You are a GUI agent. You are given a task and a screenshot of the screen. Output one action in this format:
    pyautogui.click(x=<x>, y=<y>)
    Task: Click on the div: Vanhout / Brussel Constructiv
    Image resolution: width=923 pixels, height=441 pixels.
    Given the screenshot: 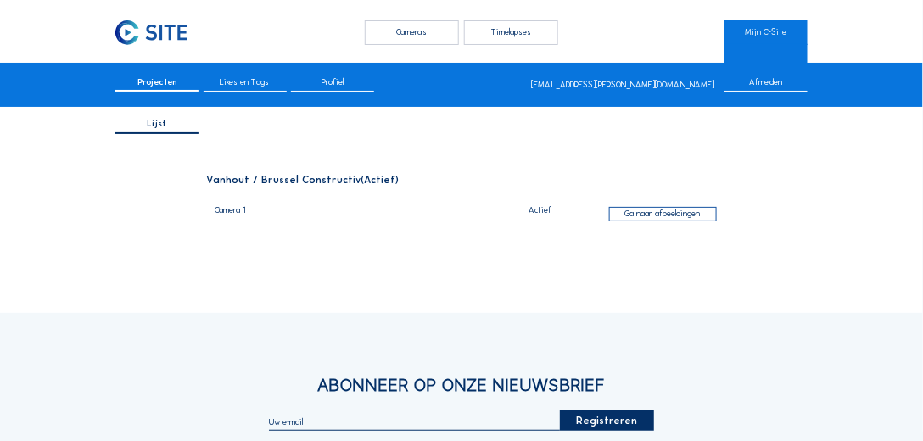 What is the action you would take?
    pyautogui.click(x=461, y=180)
    